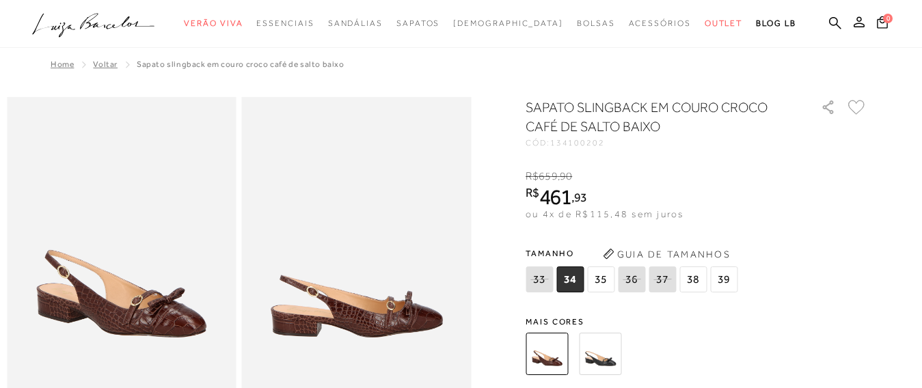 This screenshot has height=388, width=922. I want to click on span: 37, so click(662, 279).